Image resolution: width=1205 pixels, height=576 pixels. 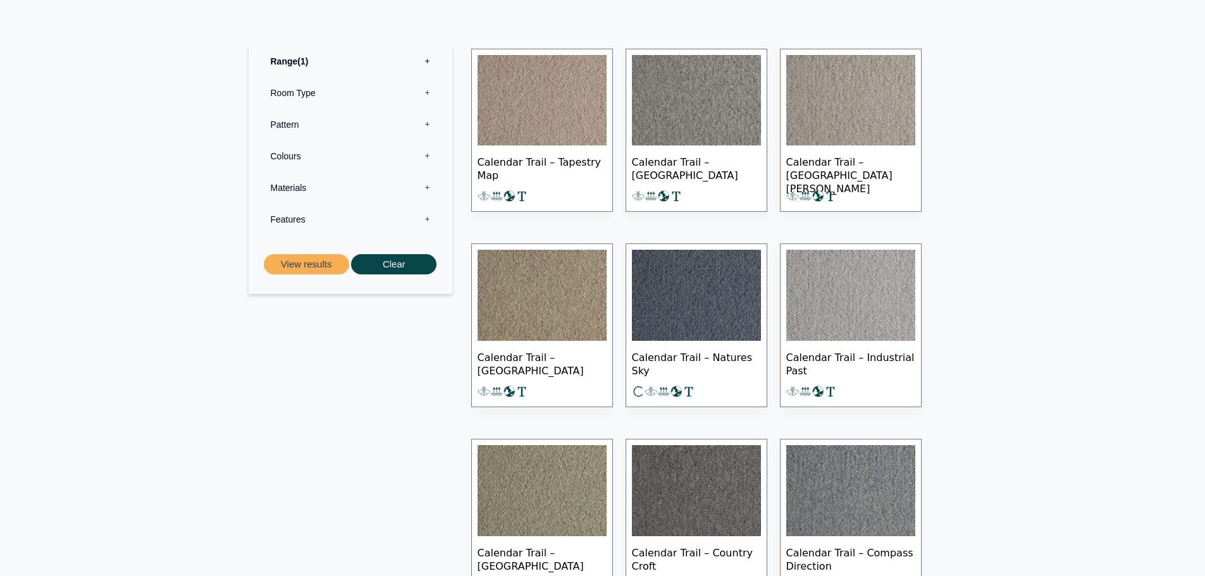 I want to click on a: Calendar Trail – Tapestry Map, so click(x=542, y=130).